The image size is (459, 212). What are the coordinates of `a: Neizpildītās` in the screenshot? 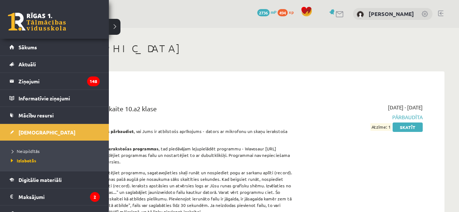 It's located at (55, 151).